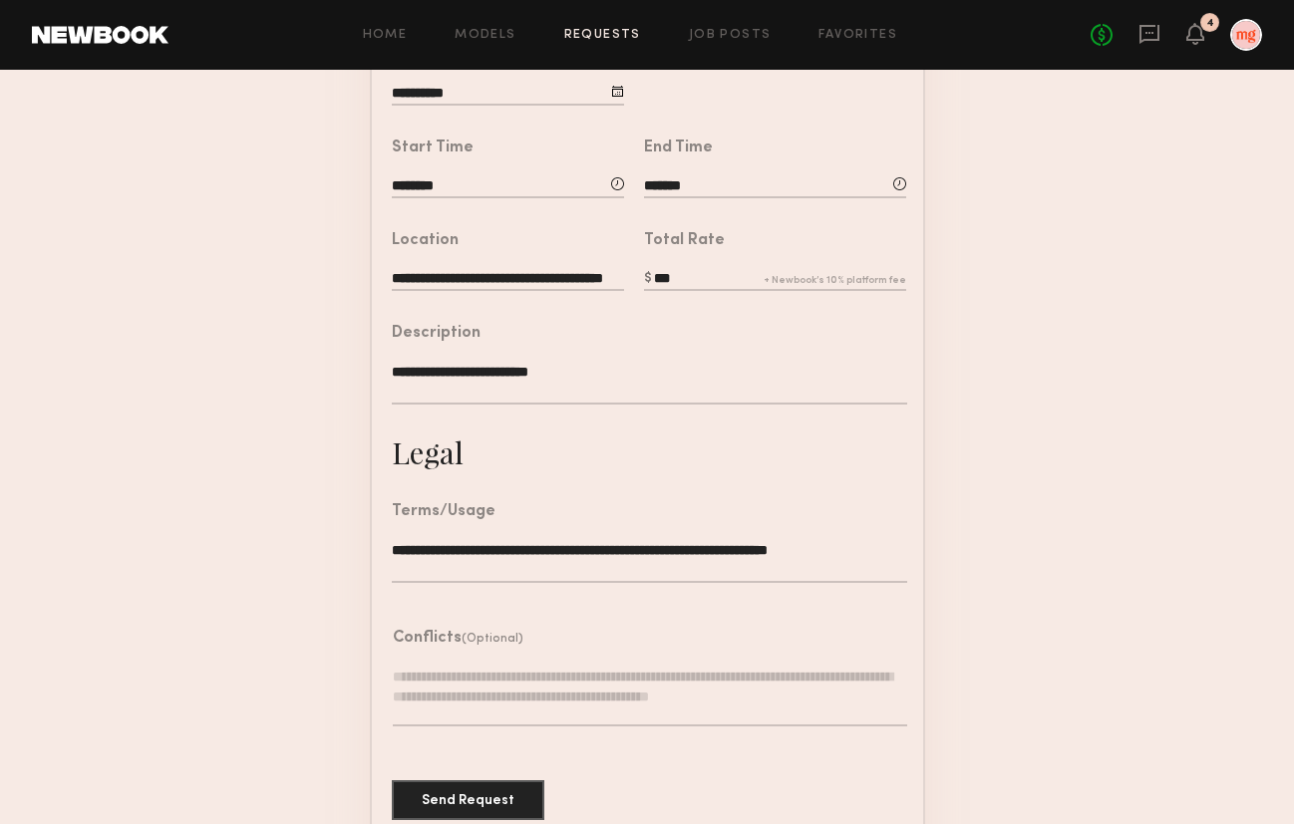 Image resolution: width=1294 pixels, height=824 pixels. I want to click on a: Requests, so click(602, 35).